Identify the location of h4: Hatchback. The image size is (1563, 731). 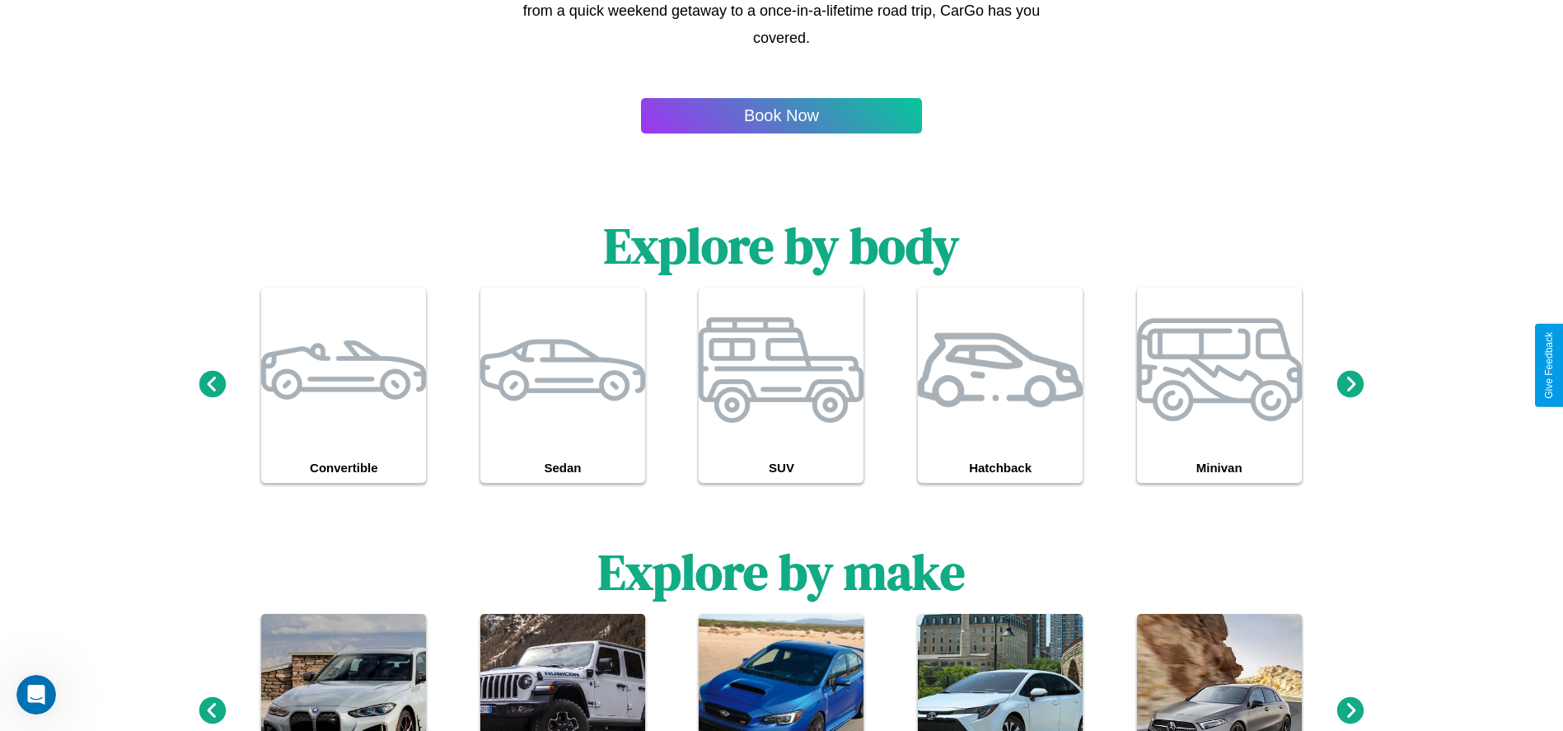
(1000, 467).